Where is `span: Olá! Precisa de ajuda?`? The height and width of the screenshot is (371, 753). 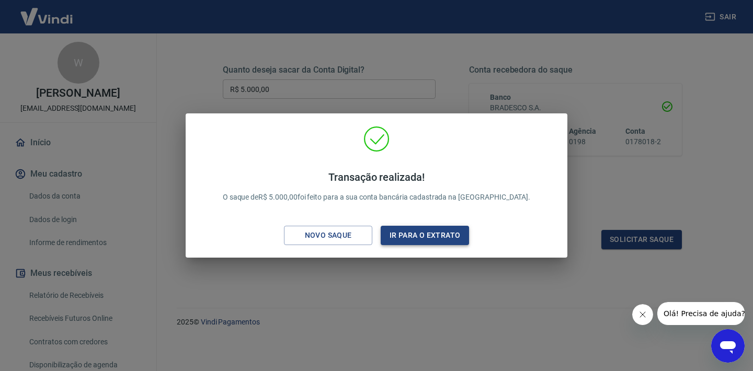 span: Olá! Precisa de ajuda? is located at coordinates (47, 12).